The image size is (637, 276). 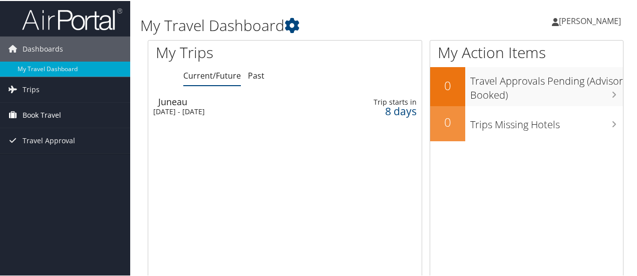 I want to click on span: Travel Approval, so click(x=49, y=140).